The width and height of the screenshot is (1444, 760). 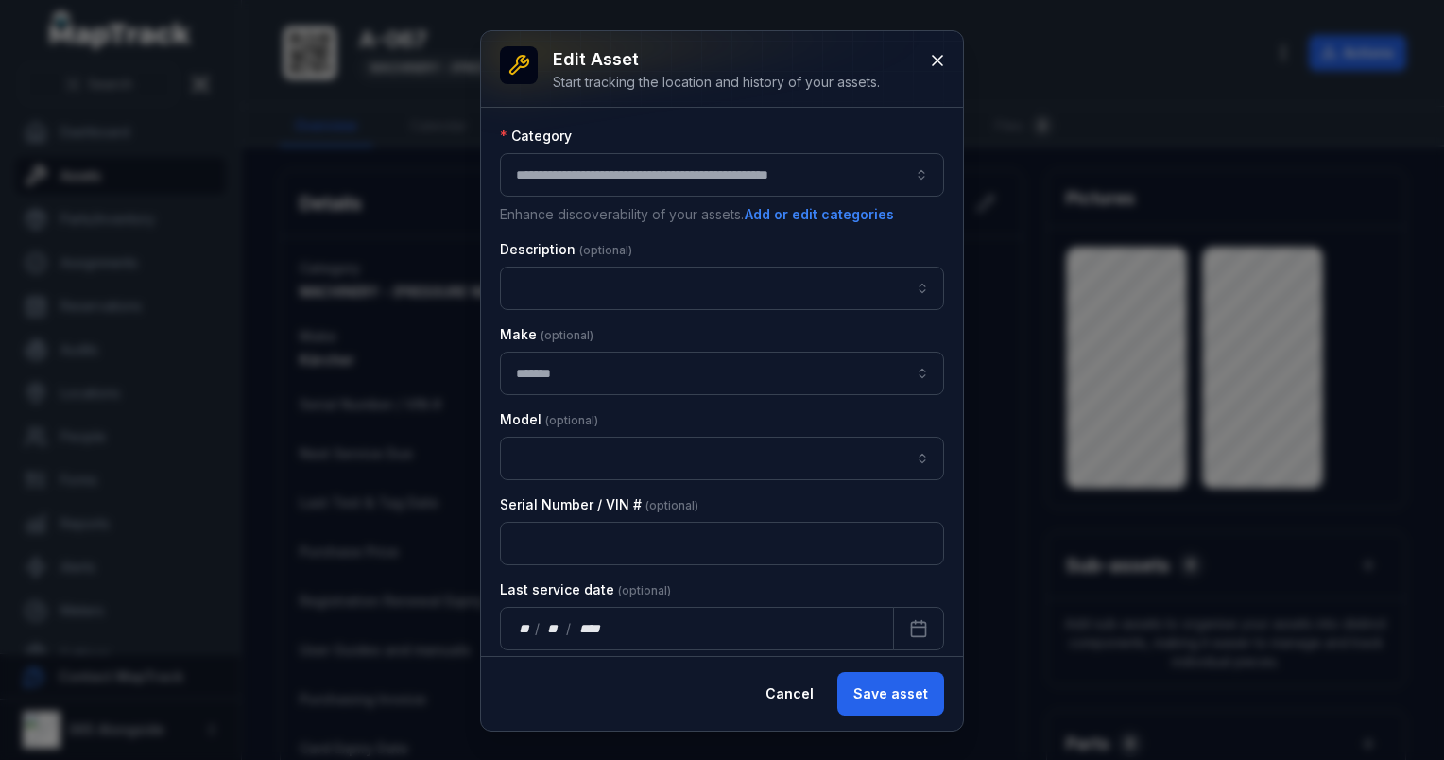 What do you see at coordinates (722, 214) in the screenshot?
I see `p: Enhance discoverability of your assets.` at bounding box center [722, 214].